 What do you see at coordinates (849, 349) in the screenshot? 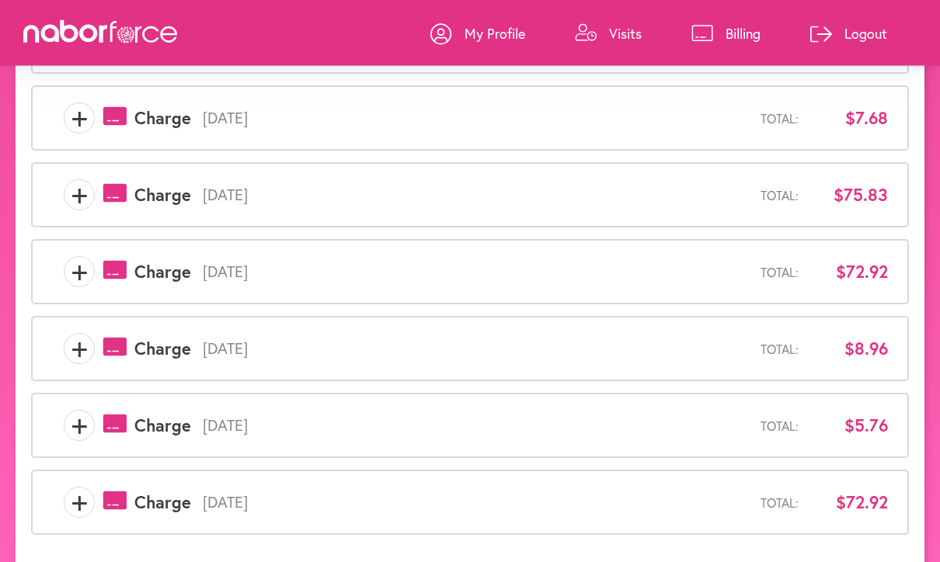
I see `span: $8.96` at bounding box center [849, 349].